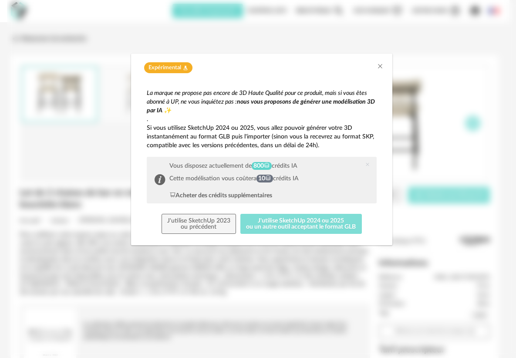 Image resolution: width=516 pixels, height=358 pixels. What do you see at coordinates (265, 178) in the screenshot?
I see `span: 10` at bounding box center [265, 178].